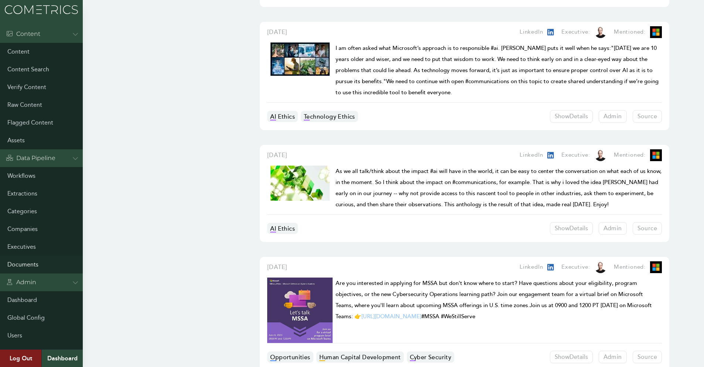  I want to click on p: Opportunities, so click(290, 357).